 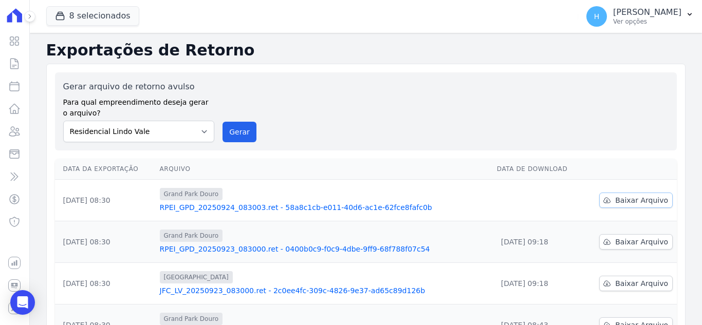 What do you see at coordinates (538, 169) in the screenshot?
I see `th: Data de Download` at bounding box center [538, 169].